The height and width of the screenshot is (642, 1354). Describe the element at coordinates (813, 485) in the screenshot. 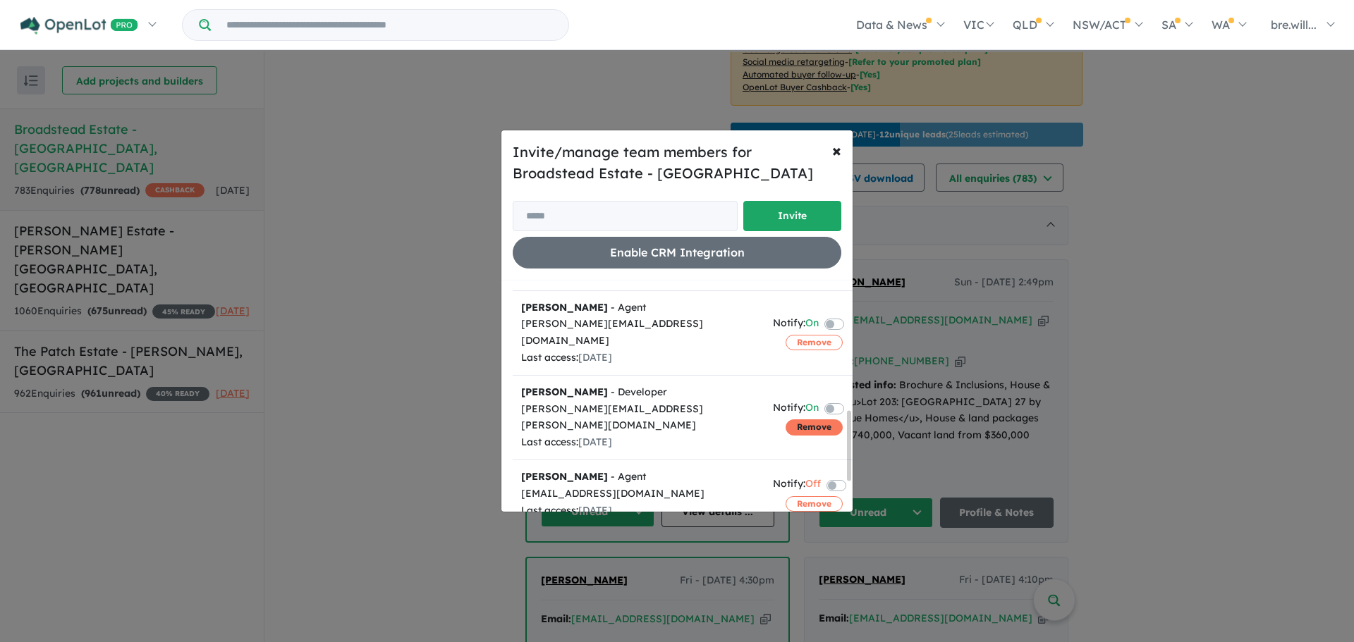

I see `span: Off` at that location.